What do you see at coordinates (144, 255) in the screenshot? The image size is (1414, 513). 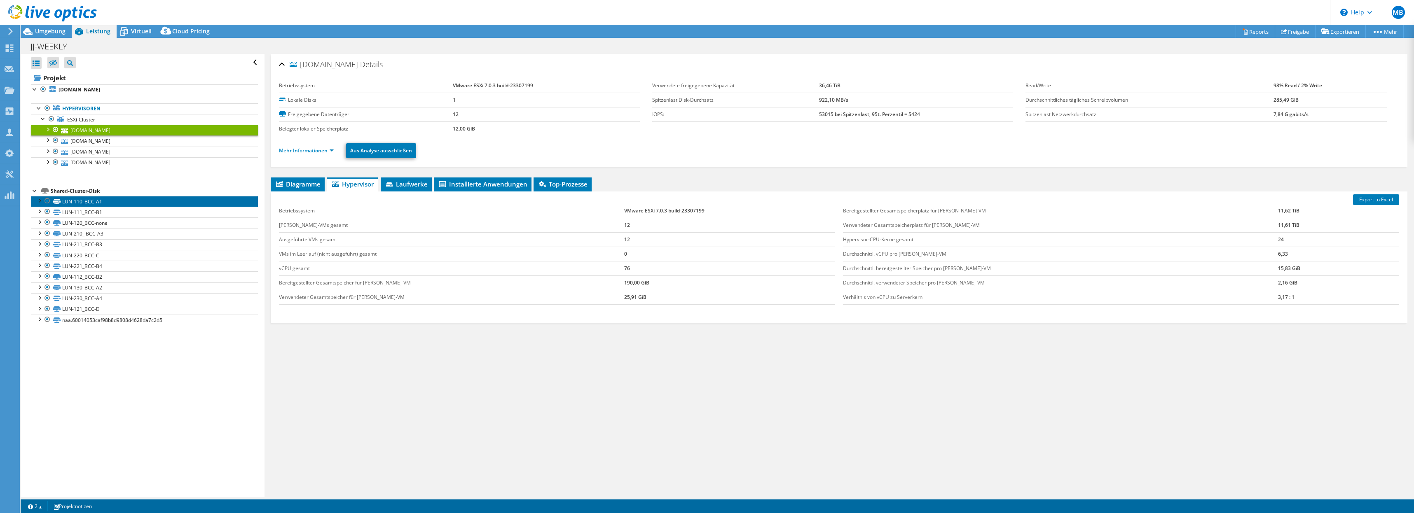 I see `a: LUN-220_BCC-C` at bounding box center [144, 255].